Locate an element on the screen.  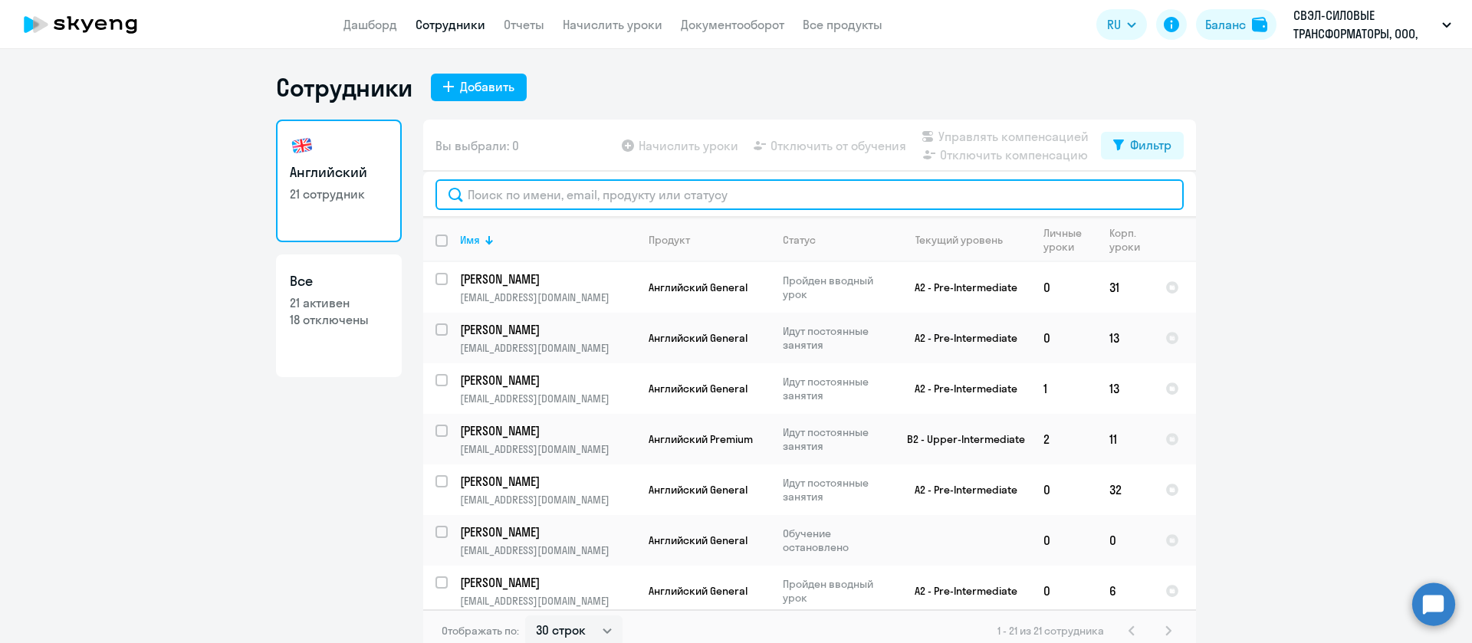
td: B2 - Upper-Intermediate is located at coordinates (960, 439).